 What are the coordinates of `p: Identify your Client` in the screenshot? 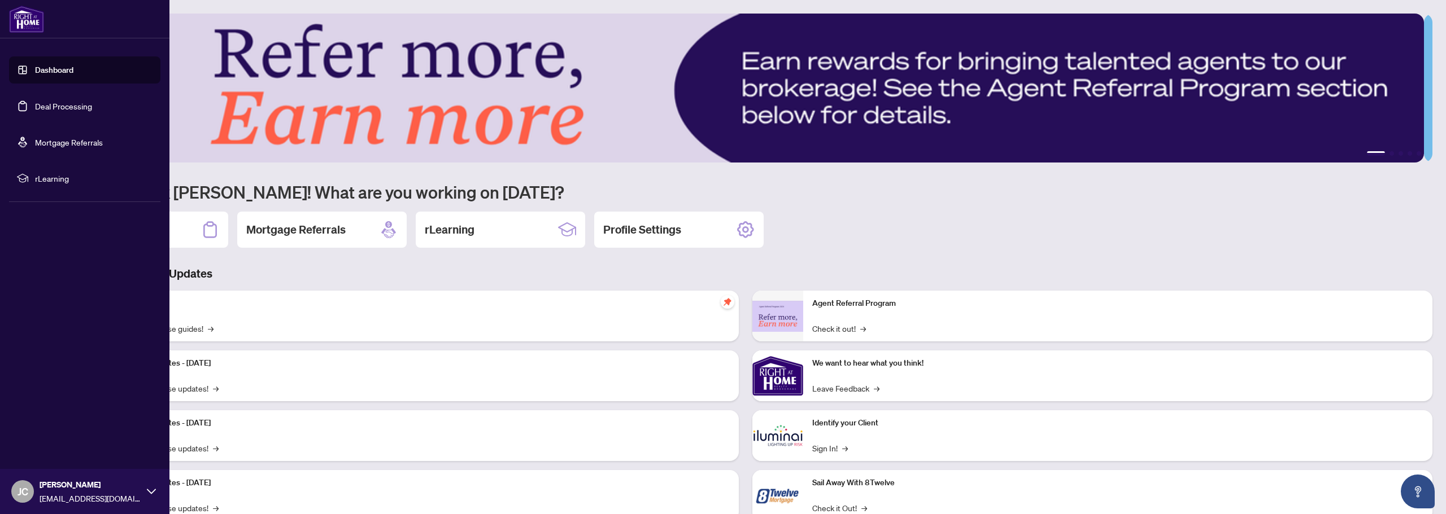 It's located at (1118, 424).